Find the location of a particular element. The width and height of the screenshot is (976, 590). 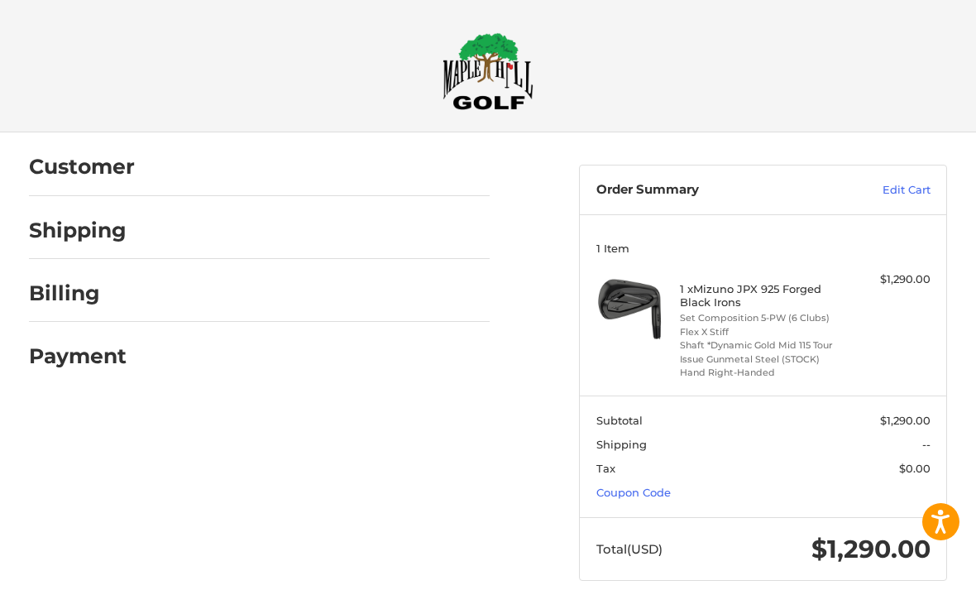

a: Coupon Code is located at coordinates (633, 492).